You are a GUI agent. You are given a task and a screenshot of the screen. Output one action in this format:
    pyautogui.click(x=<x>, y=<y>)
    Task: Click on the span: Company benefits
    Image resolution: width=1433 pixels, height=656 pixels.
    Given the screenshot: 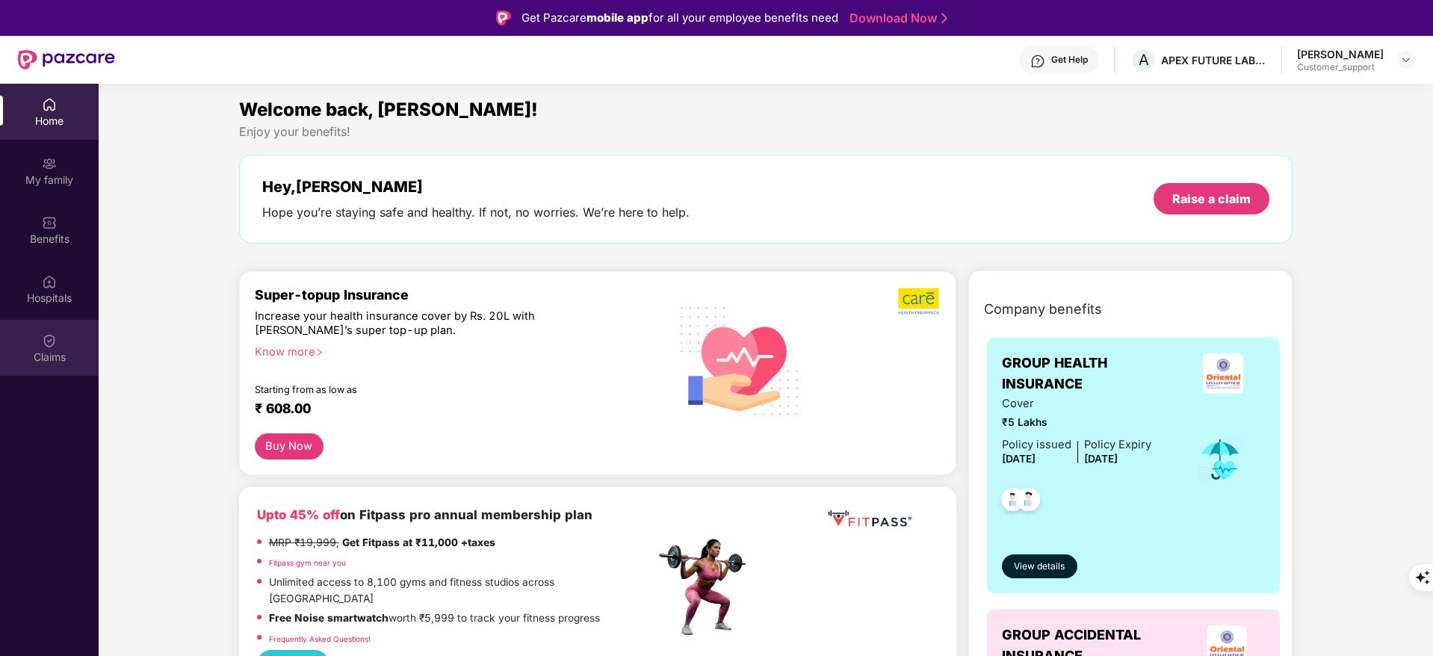 What is the action you would take?
    pyautogui.click(x=1043, y=309)
    